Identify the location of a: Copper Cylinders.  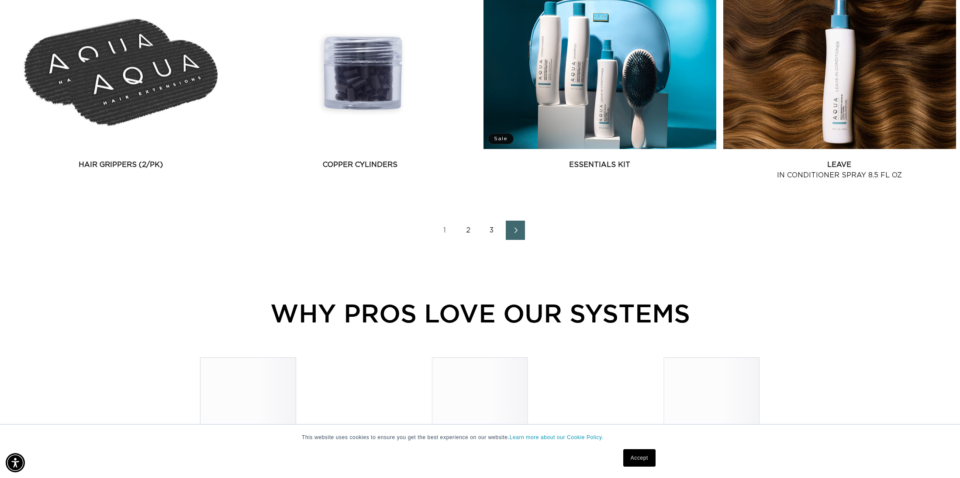
(360, 165).